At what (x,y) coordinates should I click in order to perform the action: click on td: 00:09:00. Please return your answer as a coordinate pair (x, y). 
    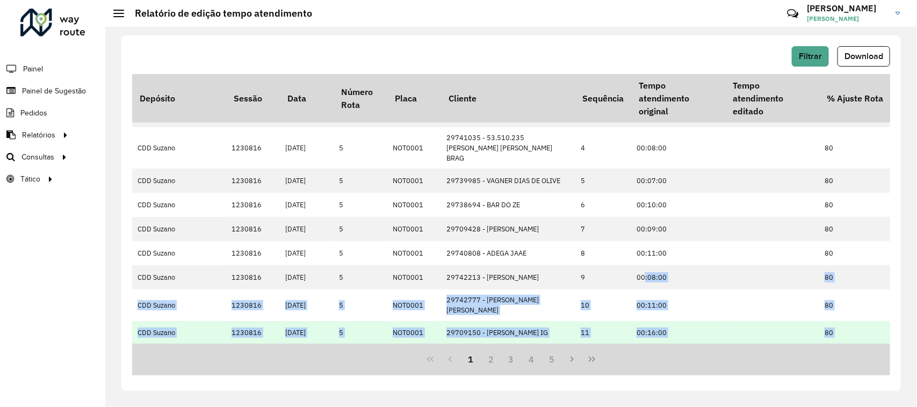
    Looking at the image, I should click on (678, 229).